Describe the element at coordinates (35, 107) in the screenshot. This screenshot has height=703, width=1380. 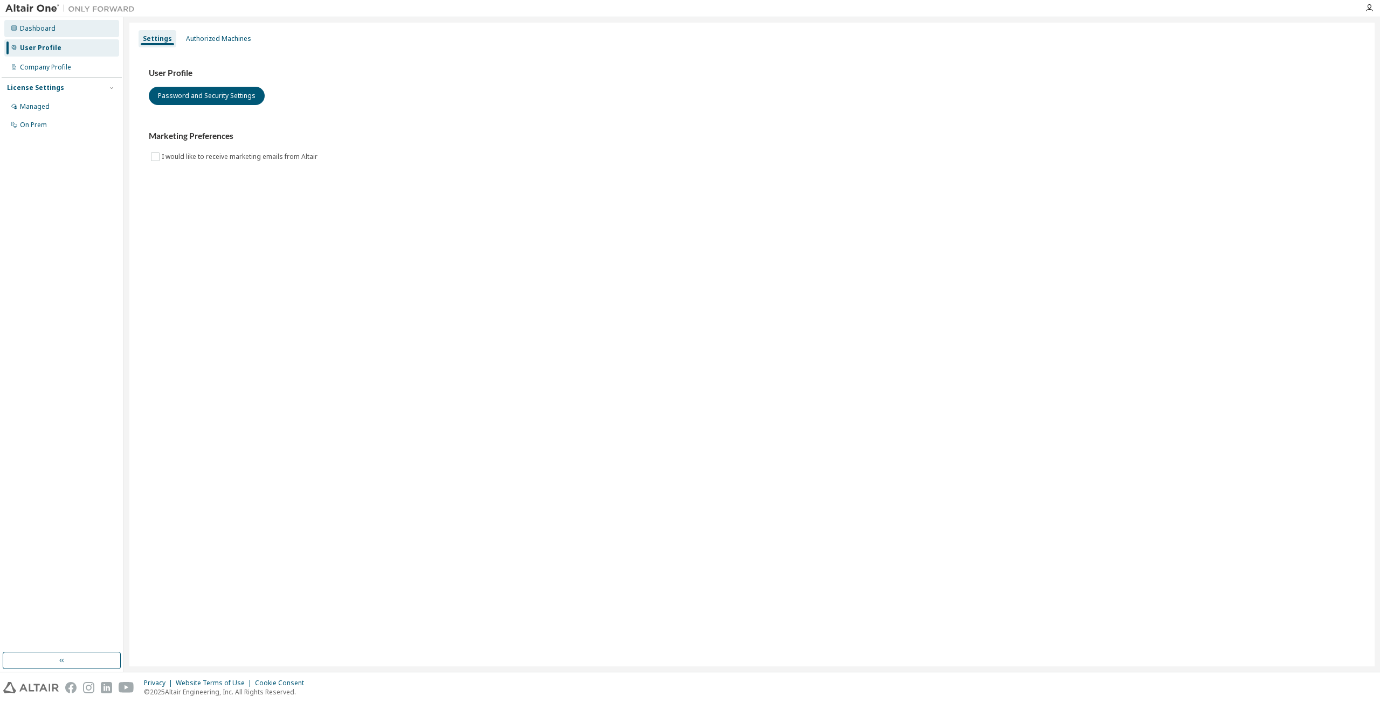
I see `div: Managed` at that location.